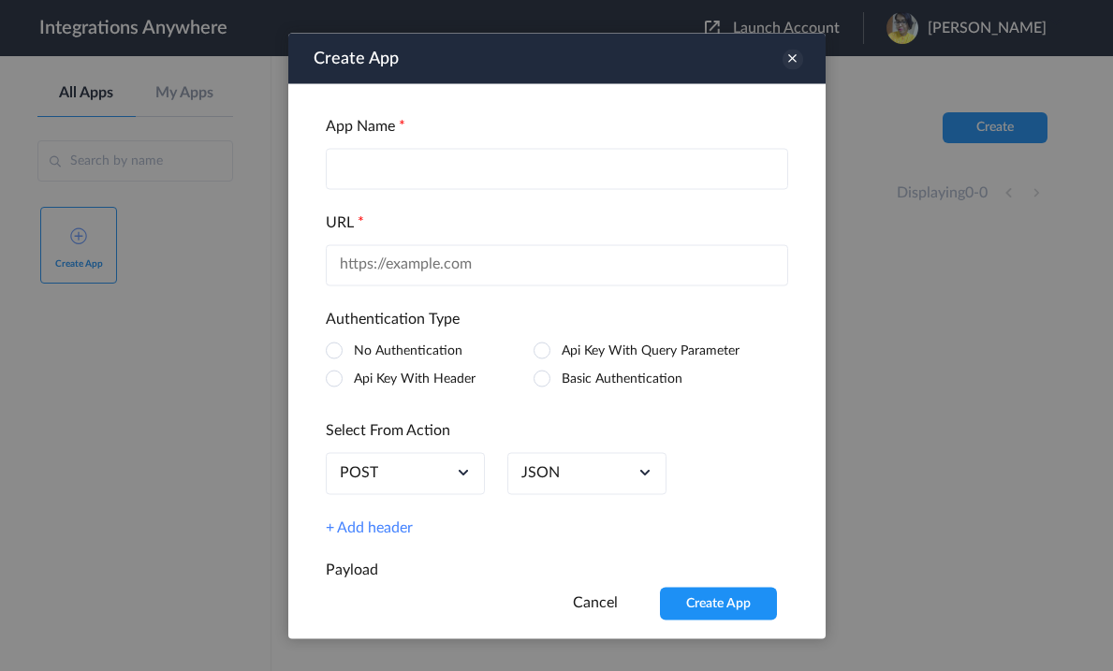  What do you see at coordinates (718, 603) in the screenshot?
I see `button: Create App` at bounding box center [718, 603].